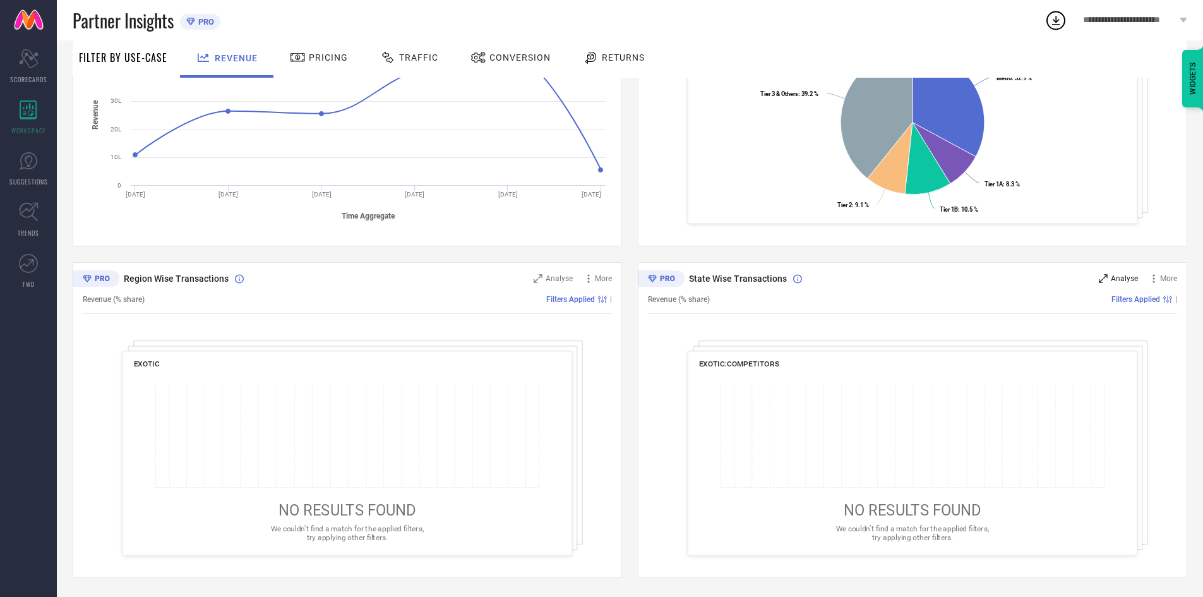  I want to click on span: SUGGESTIONS, so click(28, 181).